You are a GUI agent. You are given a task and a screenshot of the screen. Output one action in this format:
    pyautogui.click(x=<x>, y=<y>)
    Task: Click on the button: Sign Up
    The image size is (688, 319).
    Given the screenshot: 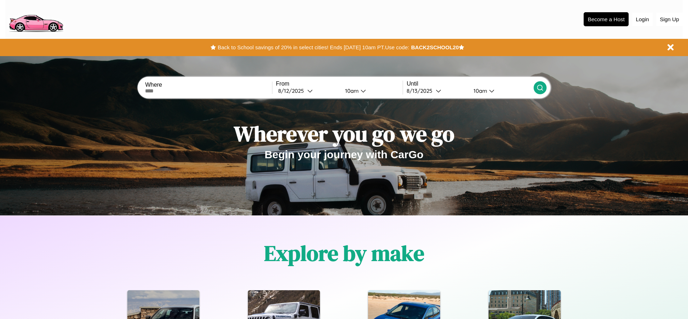 What is the action you would take?
    pyautogui.click(x=669, y=19)
    